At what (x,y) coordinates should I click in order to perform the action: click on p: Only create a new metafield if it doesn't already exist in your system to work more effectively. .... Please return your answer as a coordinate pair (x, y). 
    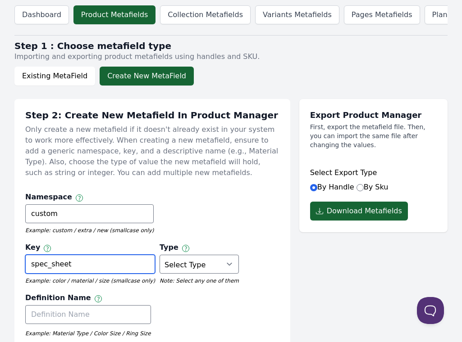
    Looking at the image, I should click on (152, 151).